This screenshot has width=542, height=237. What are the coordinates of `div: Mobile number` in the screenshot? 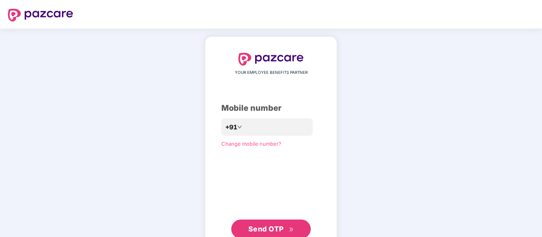 It's located at (271, 108).